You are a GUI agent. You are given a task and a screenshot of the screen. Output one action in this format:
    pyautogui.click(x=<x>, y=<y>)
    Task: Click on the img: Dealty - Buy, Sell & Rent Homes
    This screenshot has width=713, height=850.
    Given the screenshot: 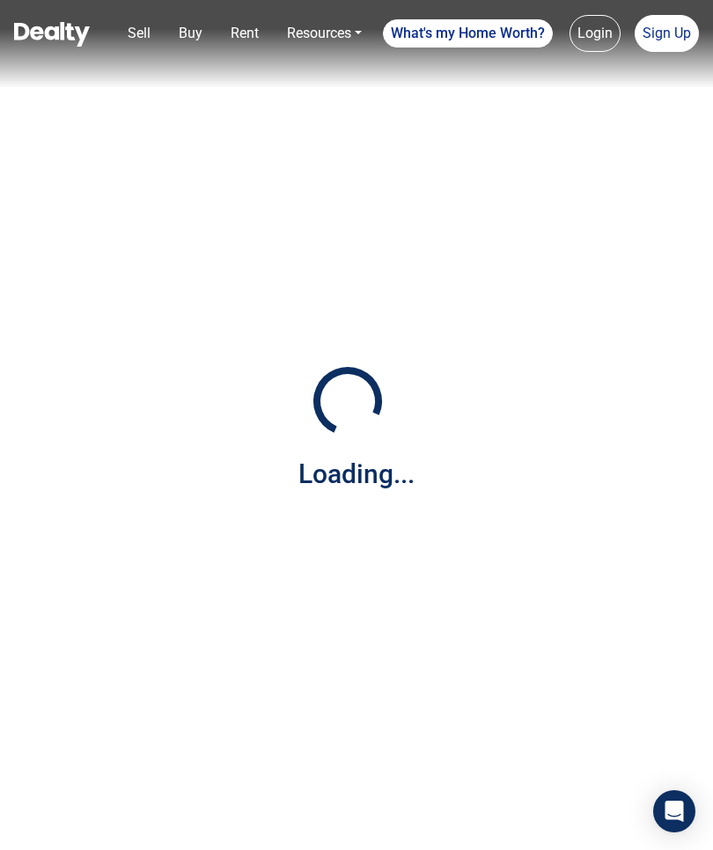 What is the action you would take?
    pyautogui.click(x=52, y=34)
    